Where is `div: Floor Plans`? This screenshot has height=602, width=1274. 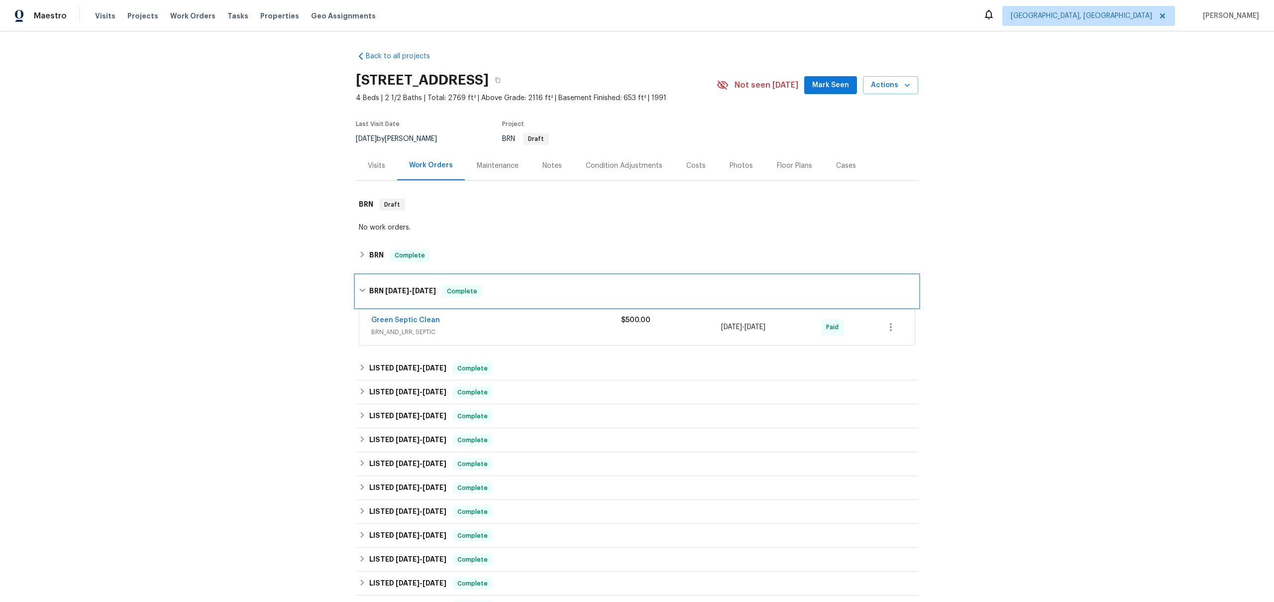
div: Floor Plans is located at coordinates (794, 166).